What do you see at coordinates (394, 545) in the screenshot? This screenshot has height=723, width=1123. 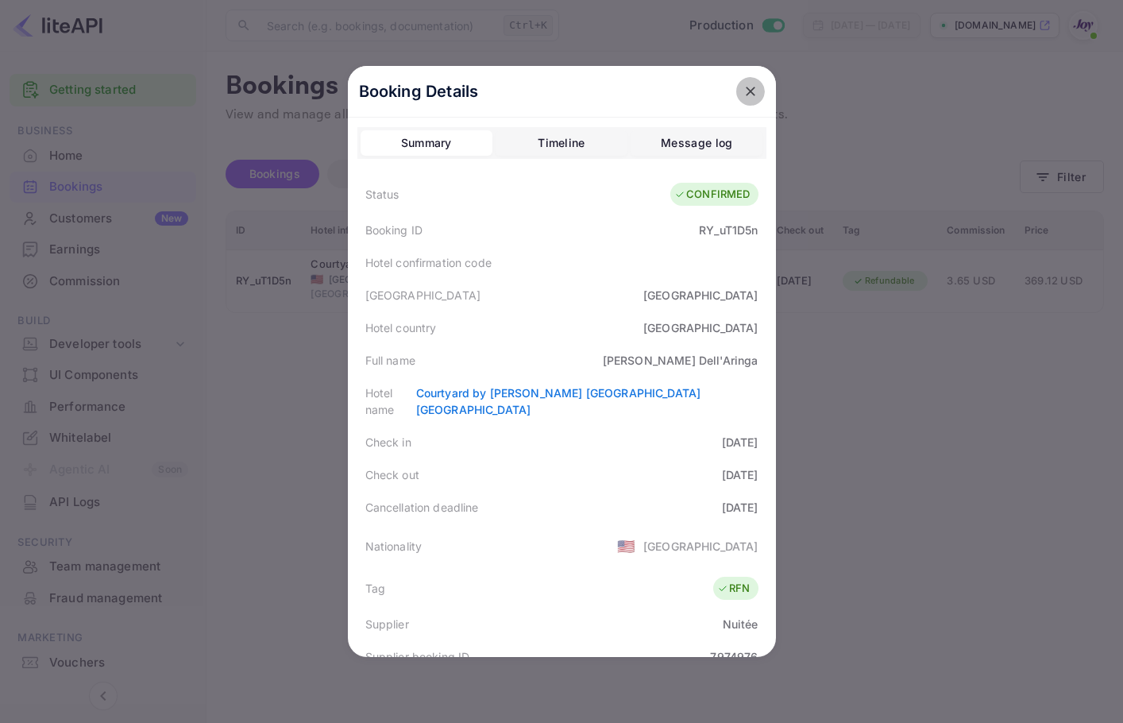 I see `div: Nationality` at bounding box center [394, 545].